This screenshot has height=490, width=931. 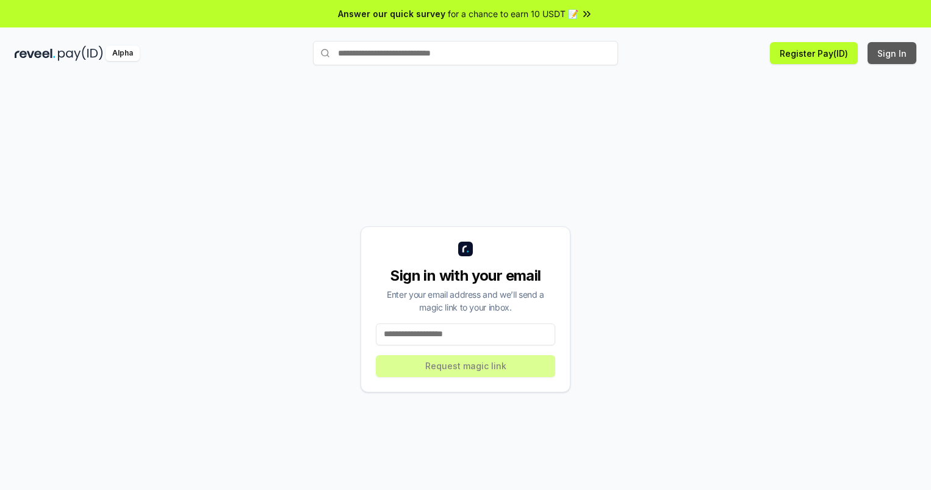 I want to click on div: Sign in with your email, so click(x=465, y=276).